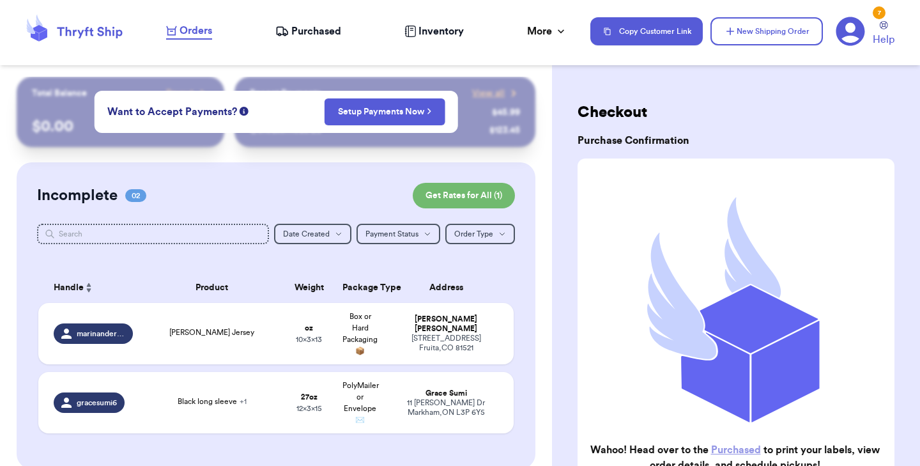 This screenshot has width=920, height=466. I want to click on input: Search, so click(153, 234).